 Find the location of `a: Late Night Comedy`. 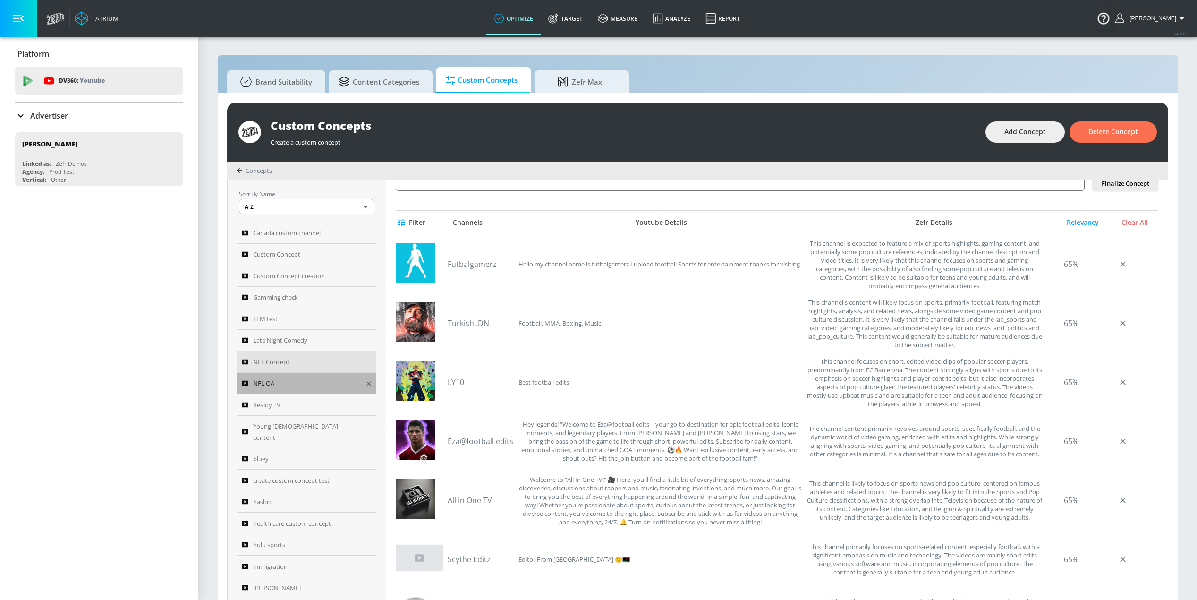

a: Late Night Comedy is located at coordinates (306, 340).